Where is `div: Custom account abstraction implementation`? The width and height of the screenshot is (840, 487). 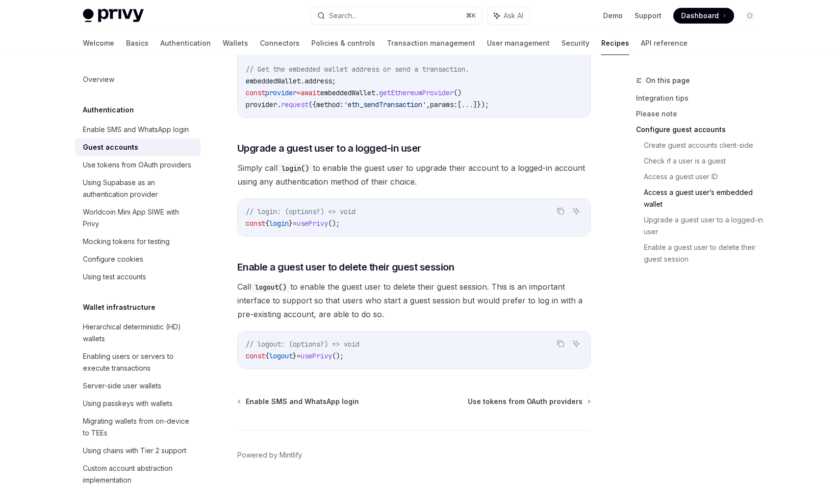
div: Custom account abstraction implementation is located at coordinates (139, 474).